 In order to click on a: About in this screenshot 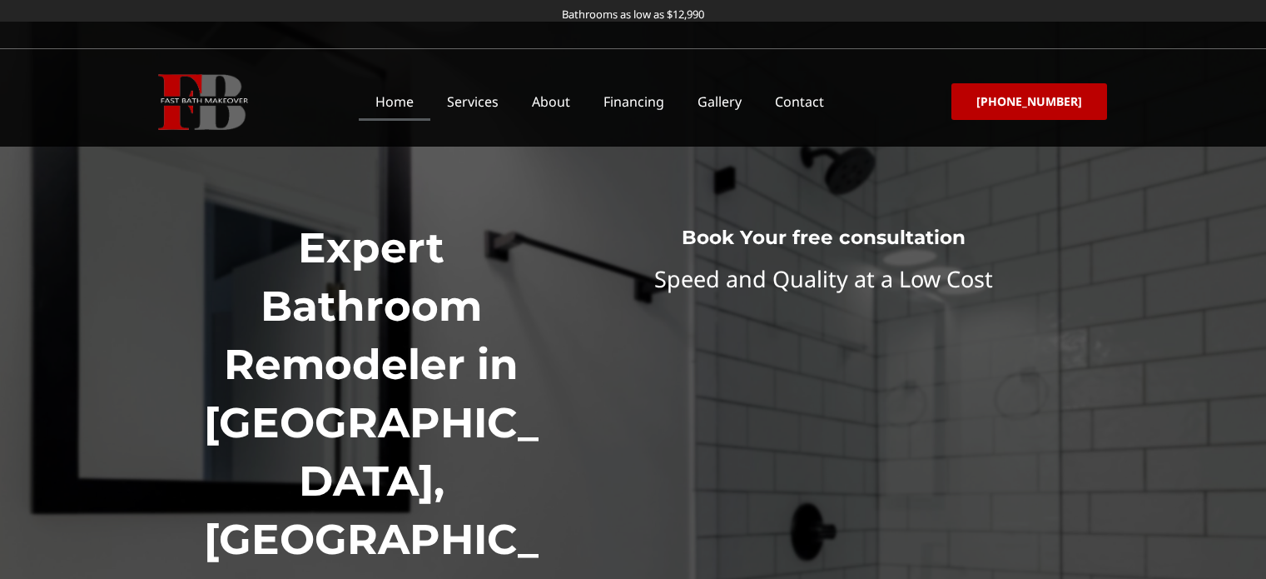, I will do `click(551, 102)`.